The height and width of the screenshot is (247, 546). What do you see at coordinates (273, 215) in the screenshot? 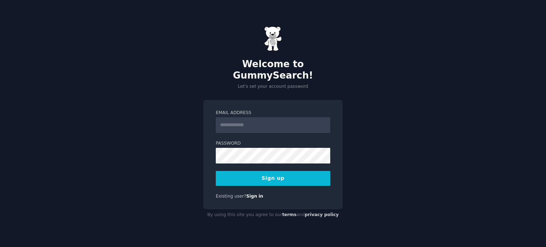
I see `div: By using this site you agree to our and` at bounding box center [273, 215].